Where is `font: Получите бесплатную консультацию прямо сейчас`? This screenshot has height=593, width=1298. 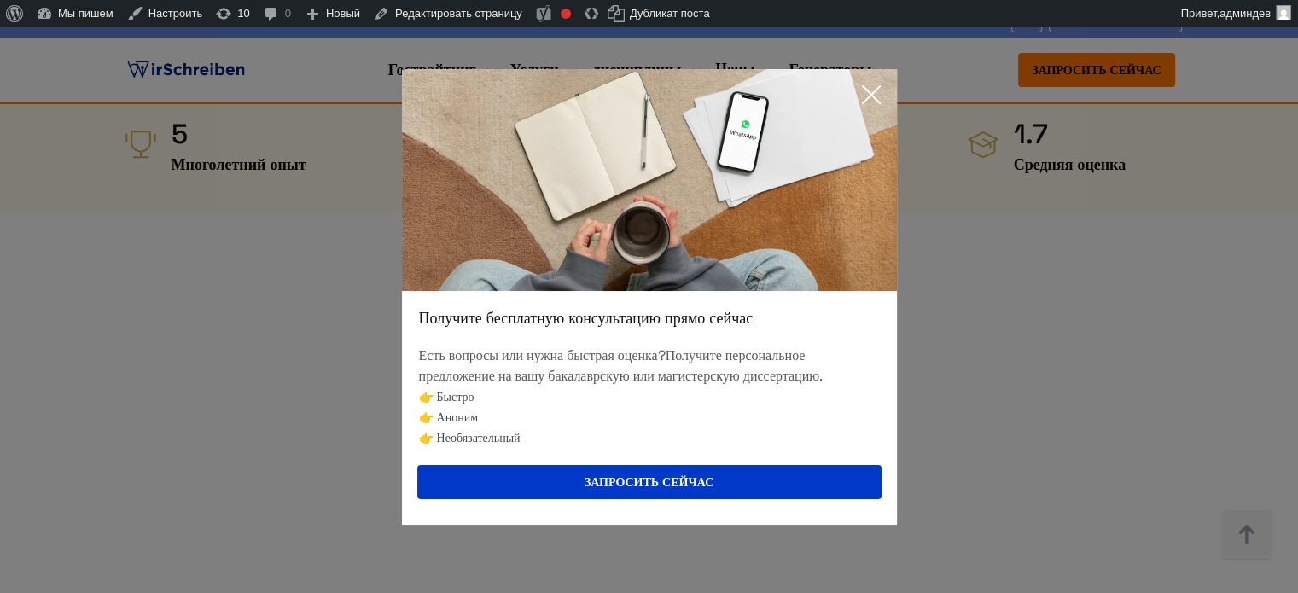
font: Получите бесплатную консультацию прямо сейчас is located at coordinates (586, 317).